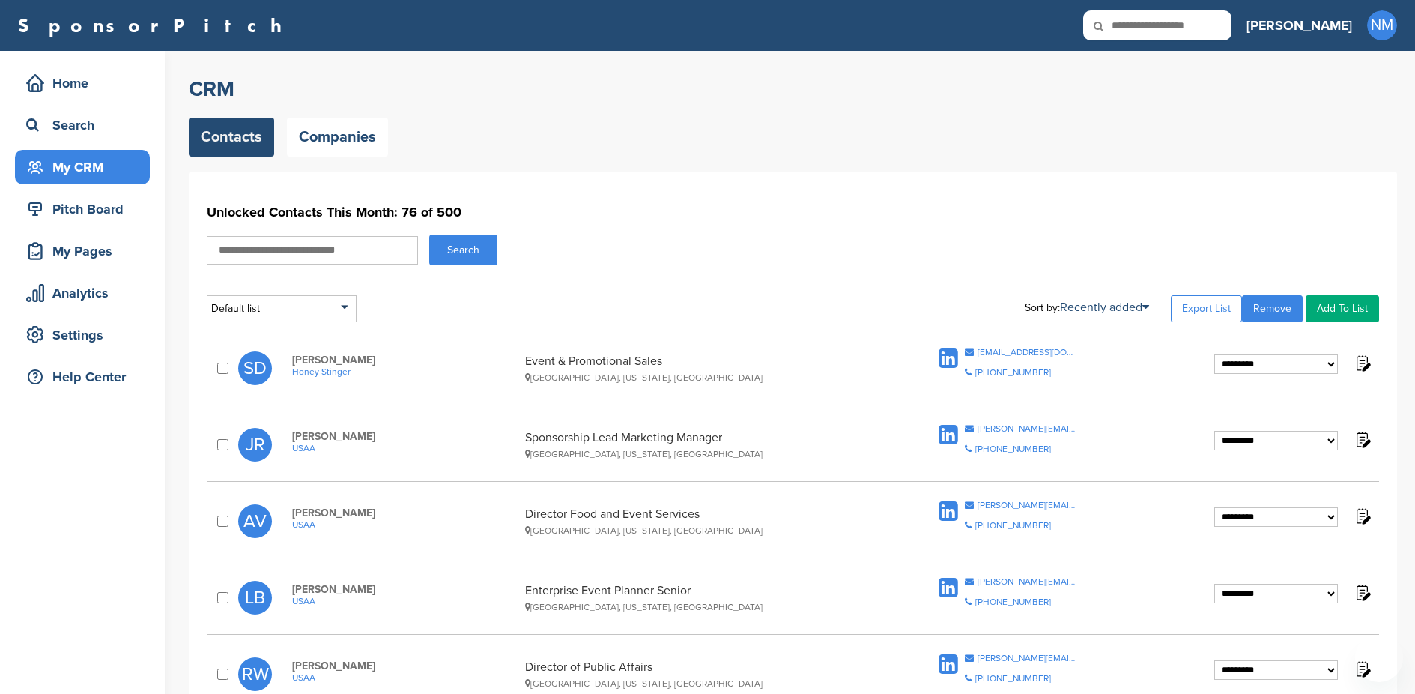 This screenshot has height=694, width=1415. Describe the element at coordinates (793, 89) in the screenshot. I see `h2: CRM` at that location.